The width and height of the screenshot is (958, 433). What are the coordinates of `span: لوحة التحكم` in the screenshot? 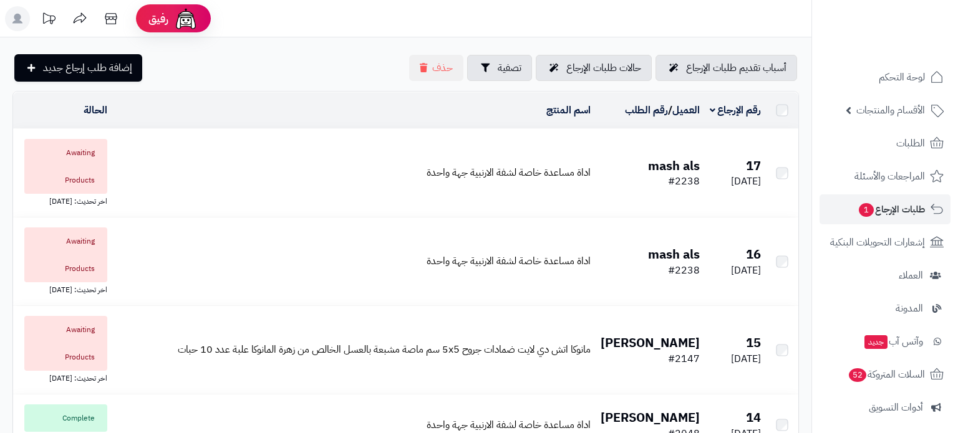 It's located at (902, 77).